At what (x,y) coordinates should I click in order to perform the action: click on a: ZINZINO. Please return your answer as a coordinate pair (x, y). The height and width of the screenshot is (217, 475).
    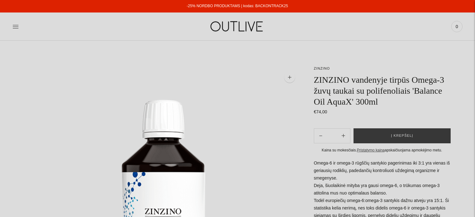
    Looking at the image, I should click on (322, 68).